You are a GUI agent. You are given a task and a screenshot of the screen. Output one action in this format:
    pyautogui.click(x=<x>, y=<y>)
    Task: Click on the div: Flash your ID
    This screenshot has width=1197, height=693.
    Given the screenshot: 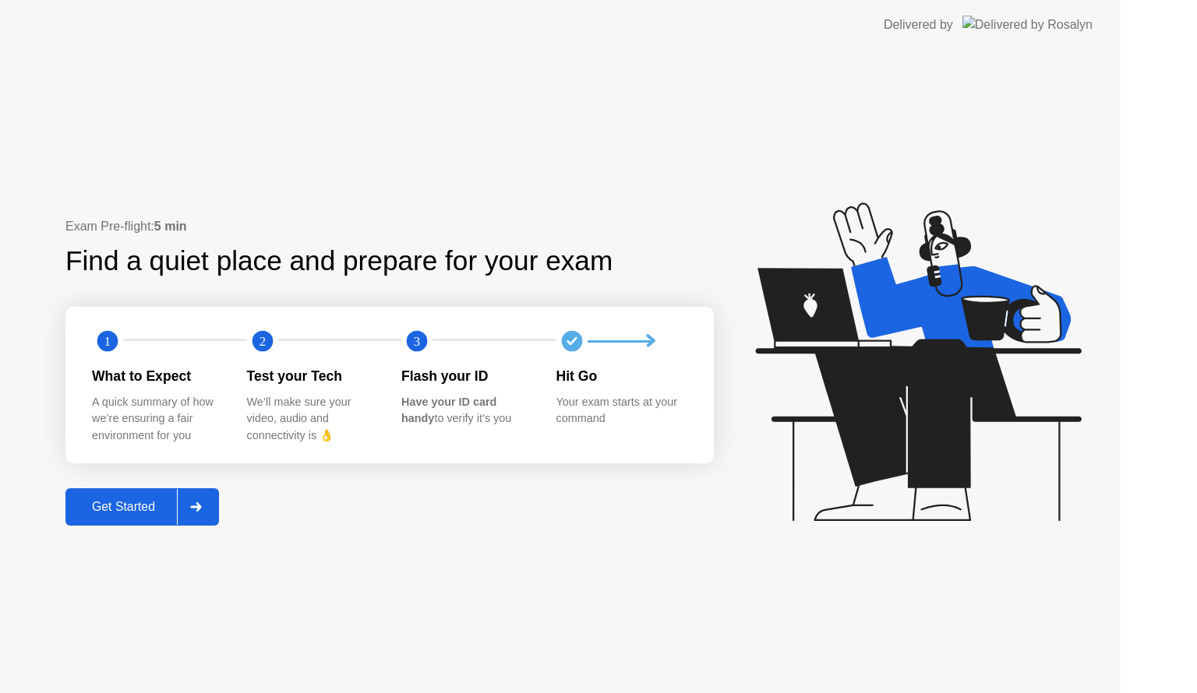 What is the action you would take?
    pyautogui.click(x=466, y=376)
    